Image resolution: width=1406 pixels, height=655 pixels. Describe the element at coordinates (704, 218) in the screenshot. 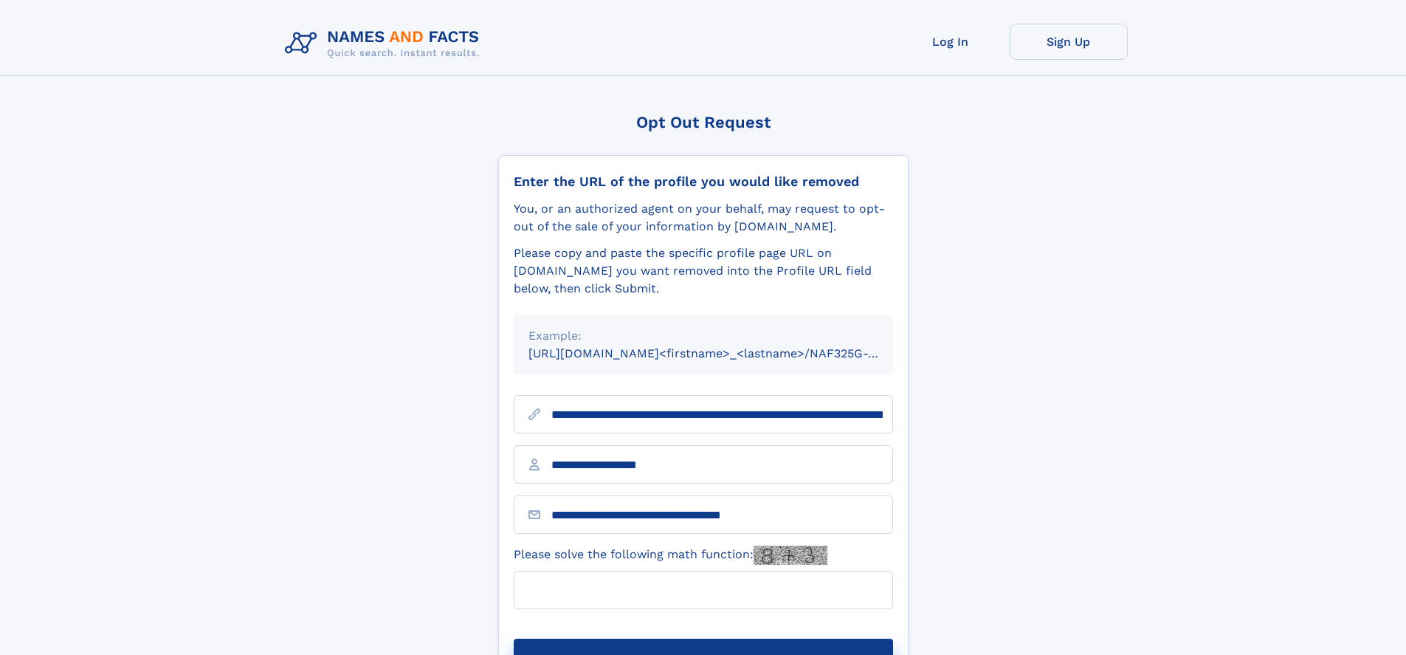

I see `div: You, or an authorized agent on your behalf, may request to opt-out of the sale of your informatio...` at that location.